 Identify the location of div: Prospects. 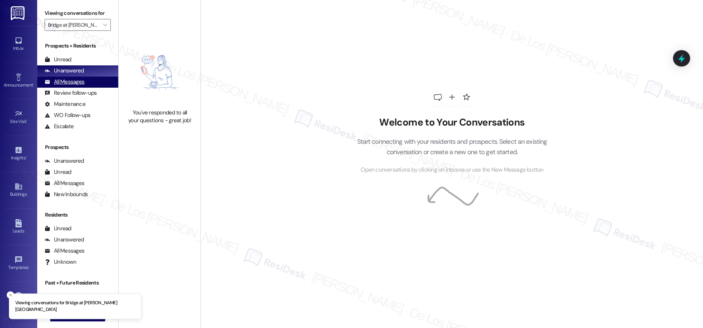
(78, 147).